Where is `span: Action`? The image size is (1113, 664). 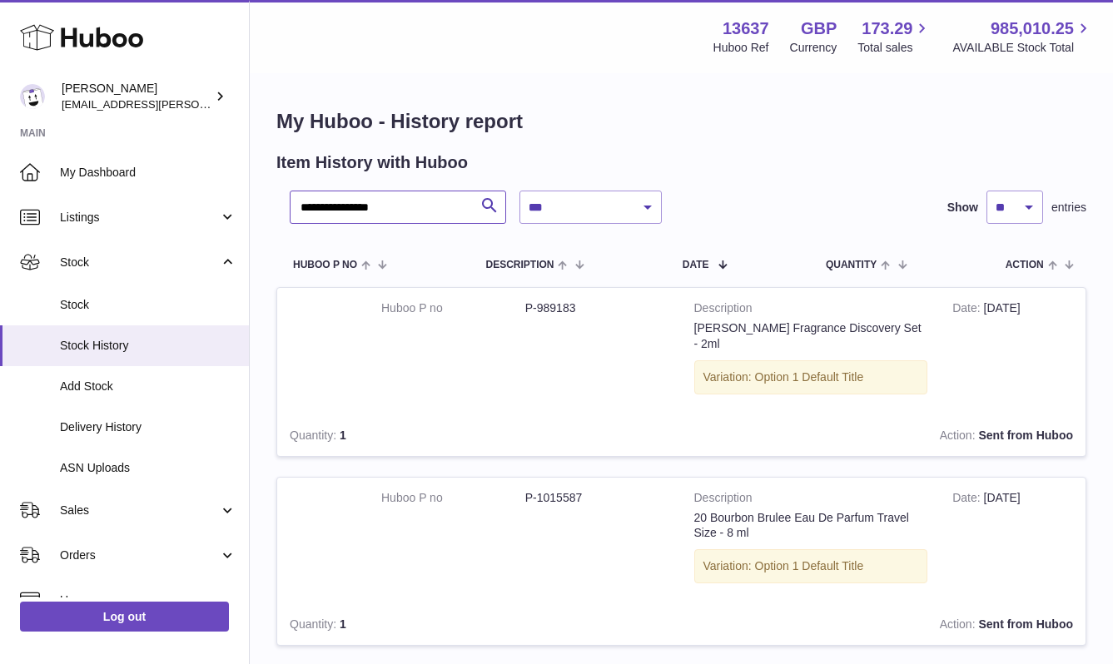 span: Action is located at coordinates (1025, 265).